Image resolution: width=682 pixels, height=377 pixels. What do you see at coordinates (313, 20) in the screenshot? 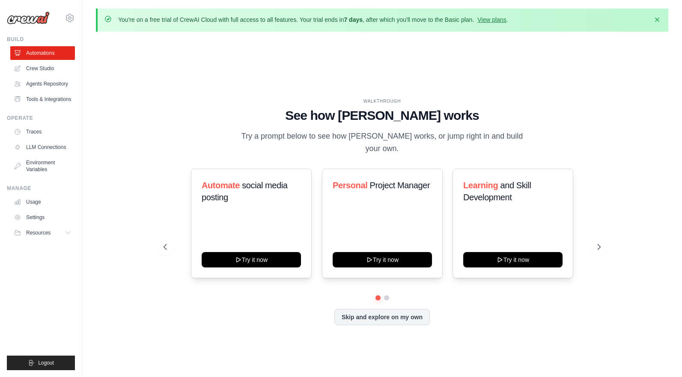
I see `p: You're on a free trial of CrewAI Cloud with full access to all features. Your trial ends in , aft...` at bounding box center [313, 20].